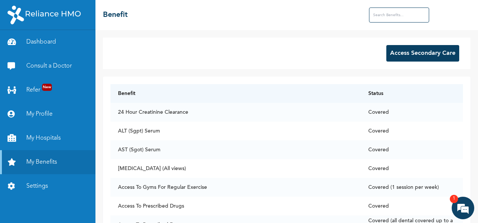 The width and height of the screenshot is (478, 223). What do you see at coordinates (47, 87) in the screenshot?
I see `span: New` at bounding box center [47, 87].